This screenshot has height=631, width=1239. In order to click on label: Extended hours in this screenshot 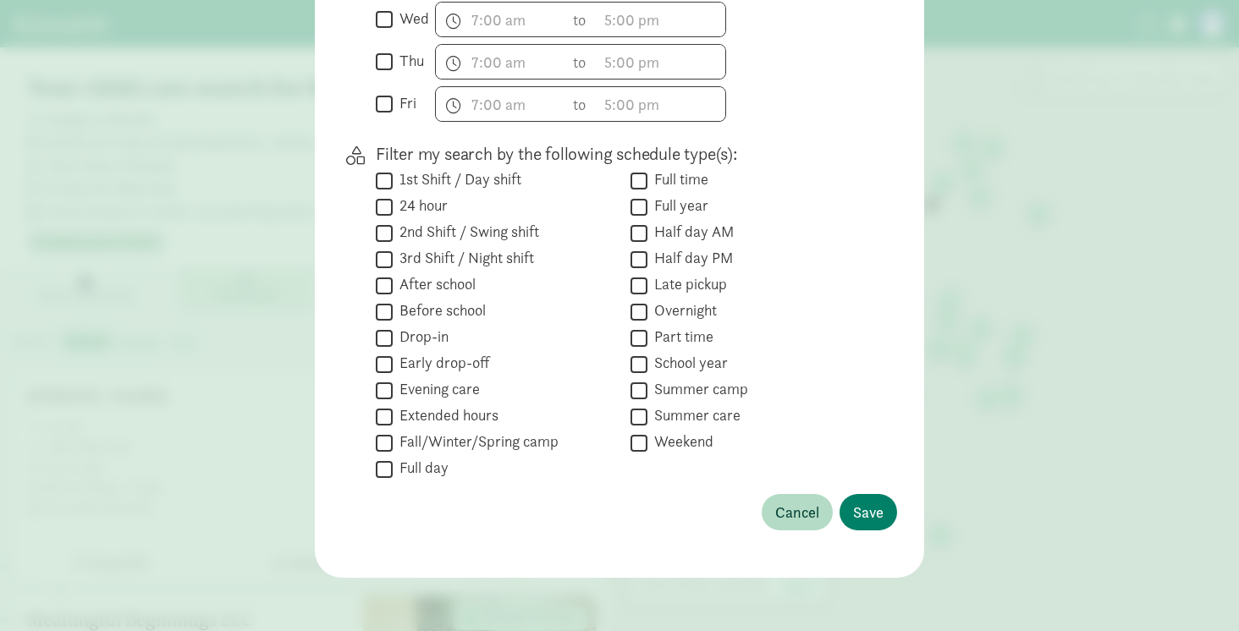, I will do `click(445, 416)`.